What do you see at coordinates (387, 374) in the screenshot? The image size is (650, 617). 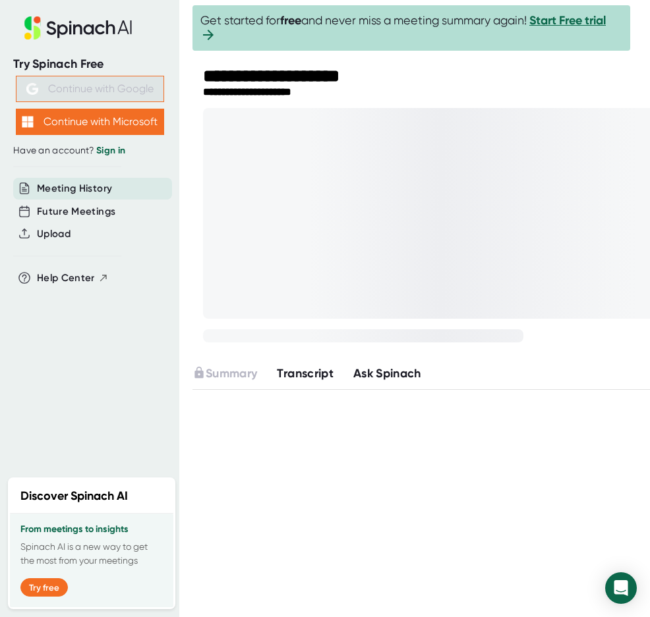 I see `button: Ask Spinach` at bounding box center [387, 374].